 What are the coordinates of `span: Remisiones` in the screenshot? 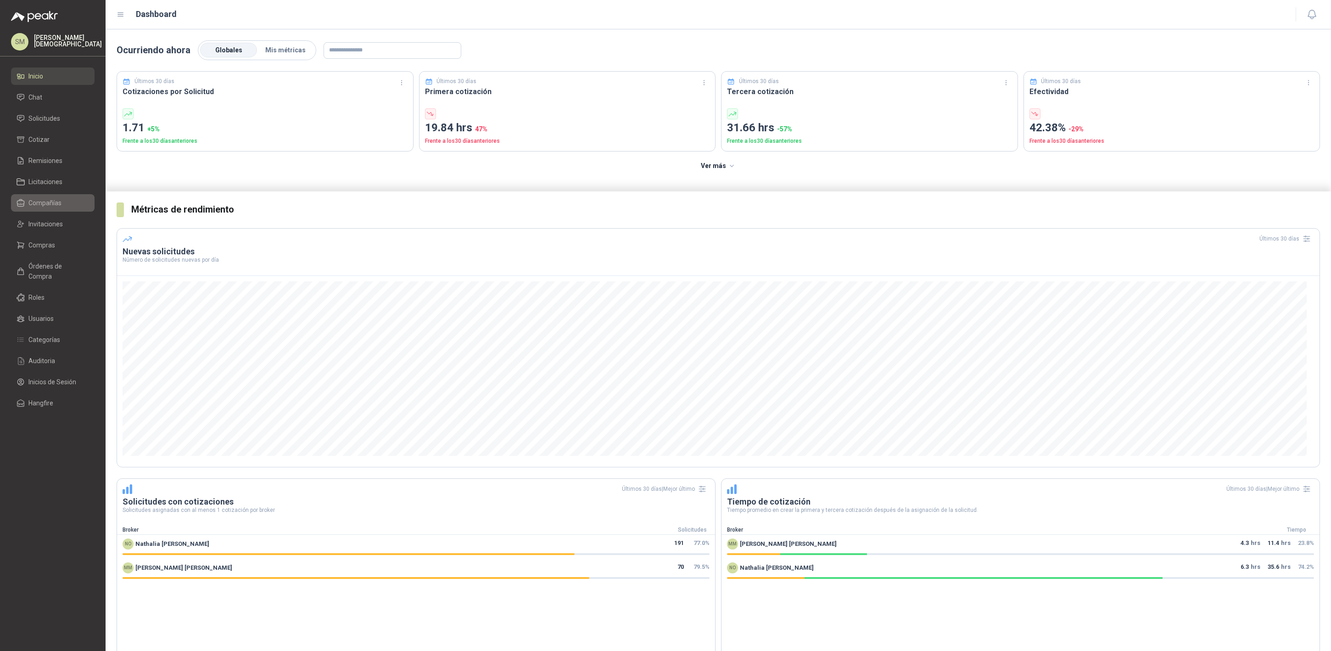 It's located at (45, 161).